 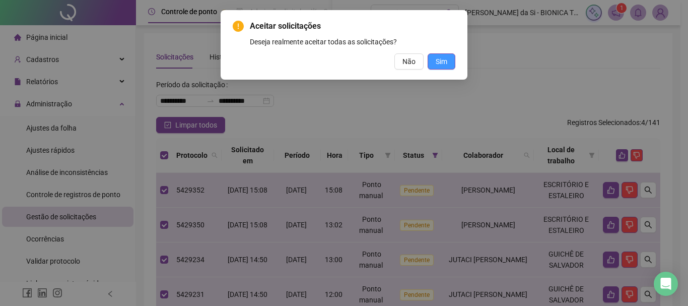 I want to click on span: exclamation-circle, so click(x=238, y=26).